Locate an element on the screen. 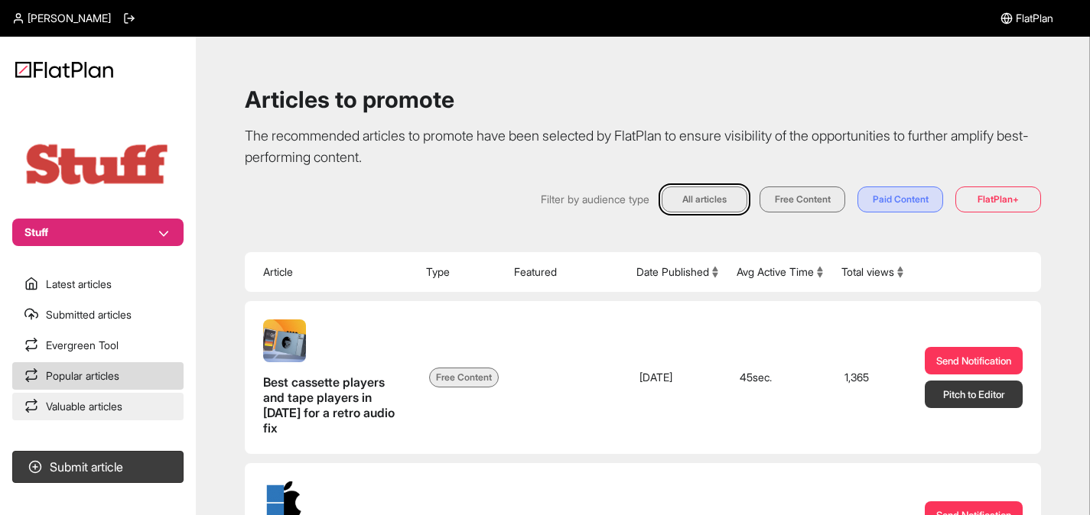  a: Popular articles is located at coordinates (98, 376).